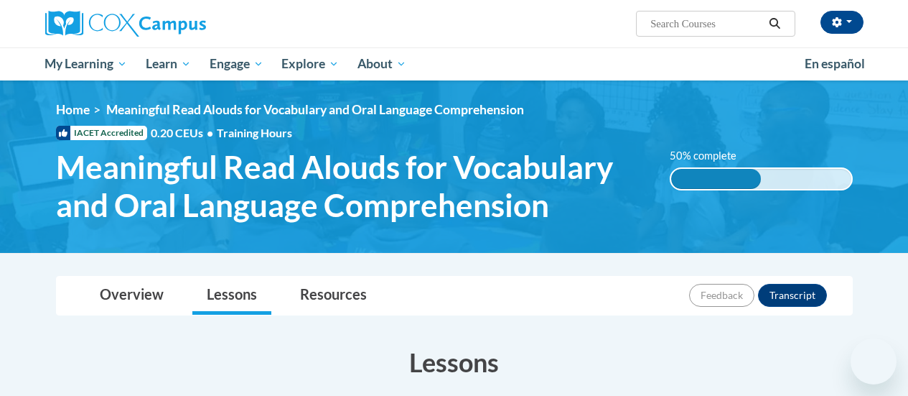 This screenshot has height=396, width=908. What do you see at coordinates (310, 64) in the screenshot?
I see `span: Explore` at bounding box center [310, 64].